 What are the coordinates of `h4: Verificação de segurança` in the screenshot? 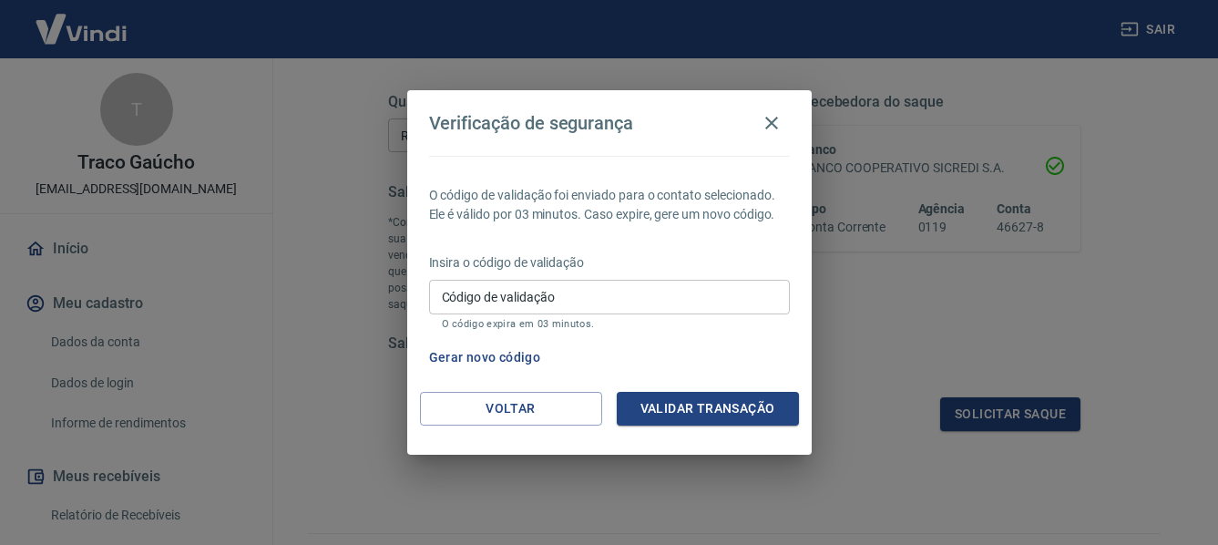 It's located at (531, 123).